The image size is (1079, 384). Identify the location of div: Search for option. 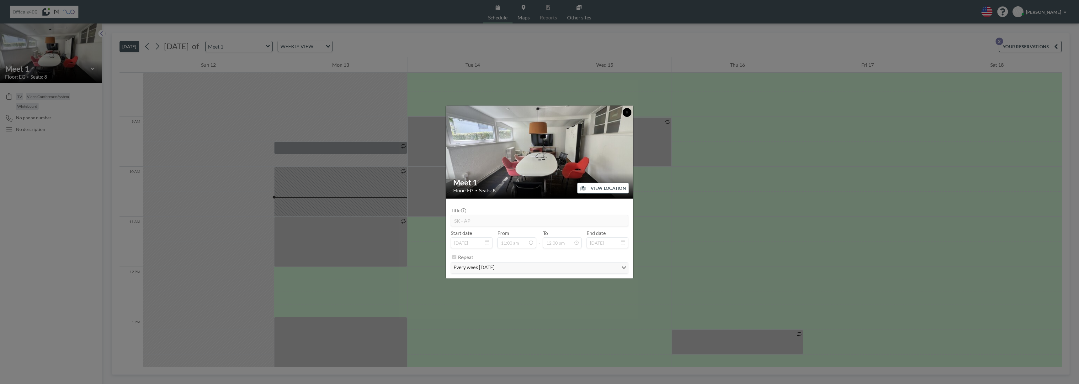
(539, 268).